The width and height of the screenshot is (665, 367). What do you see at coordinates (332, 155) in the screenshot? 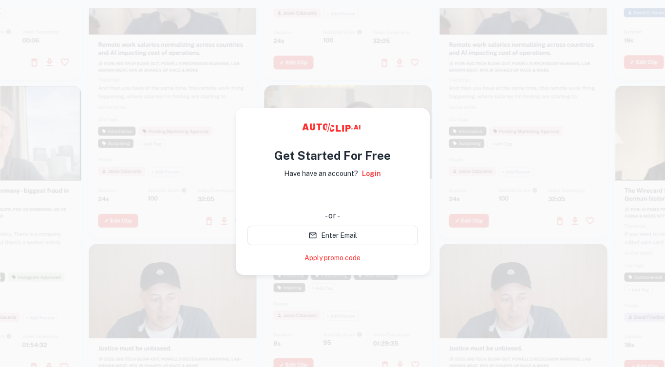
I see `h4: Get Started For Free` at bounding box center [332, 155].